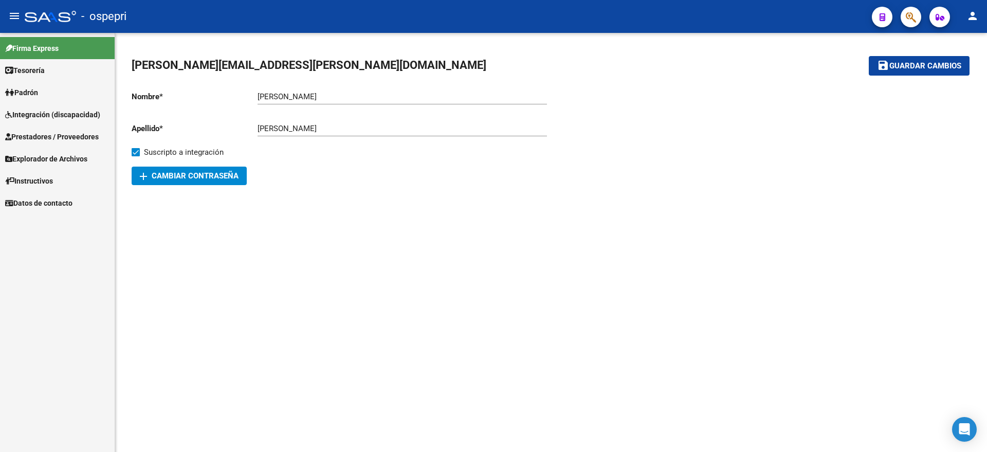  I want to click on div: Open Intercom Messenger, so click(965, 429).